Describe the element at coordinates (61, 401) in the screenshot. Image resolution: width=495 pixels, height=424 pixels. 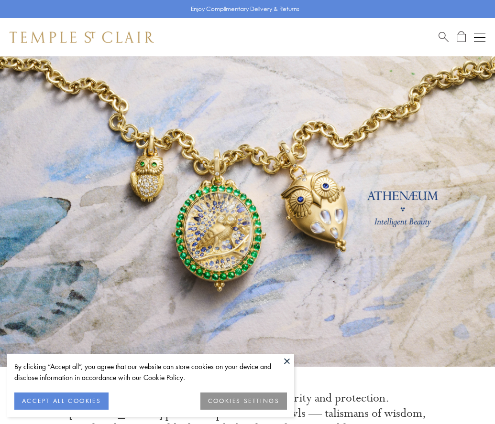
I see `button: ACCEPT ALL COOKIES` at that location.